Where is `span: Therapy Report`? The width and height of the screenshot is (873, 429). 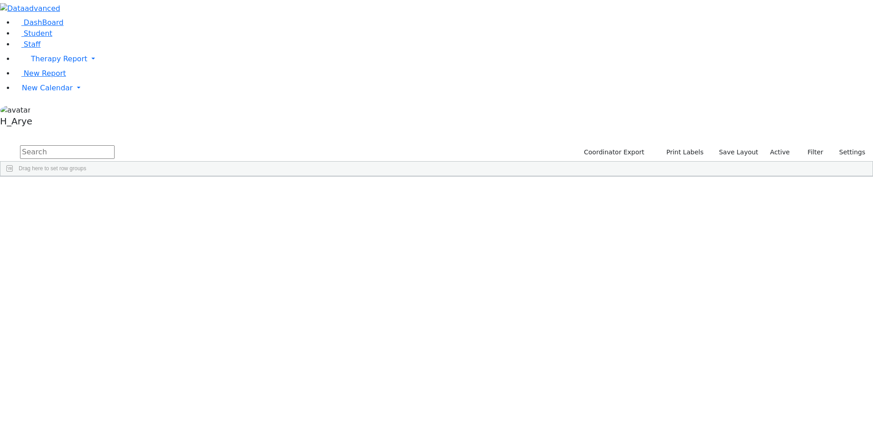 span: Therapy Report is located at coordinates (59, 59).